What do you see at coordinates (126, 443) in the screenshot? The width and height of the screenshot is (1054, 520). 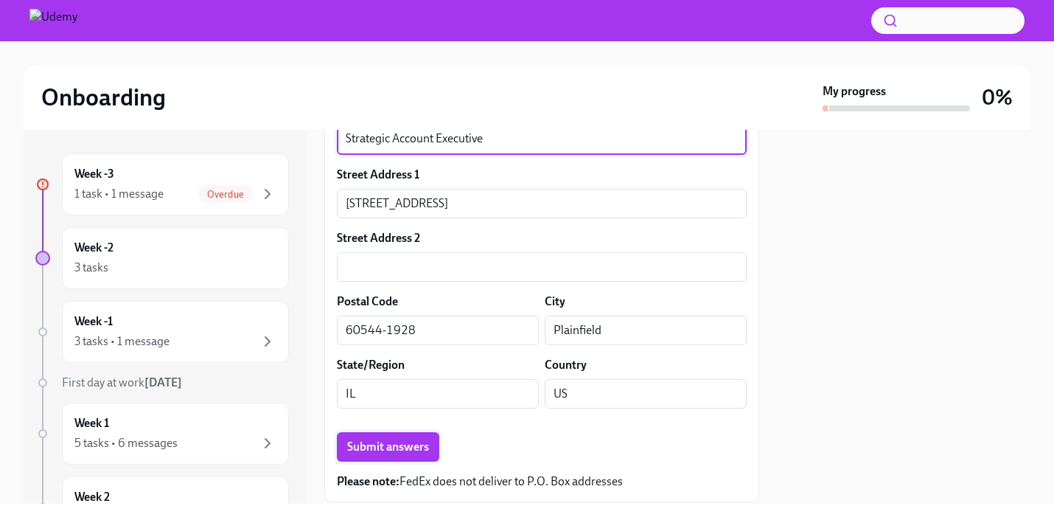 I see `div: 5 tasks • 6 messages` at bounding box center [126, 443].